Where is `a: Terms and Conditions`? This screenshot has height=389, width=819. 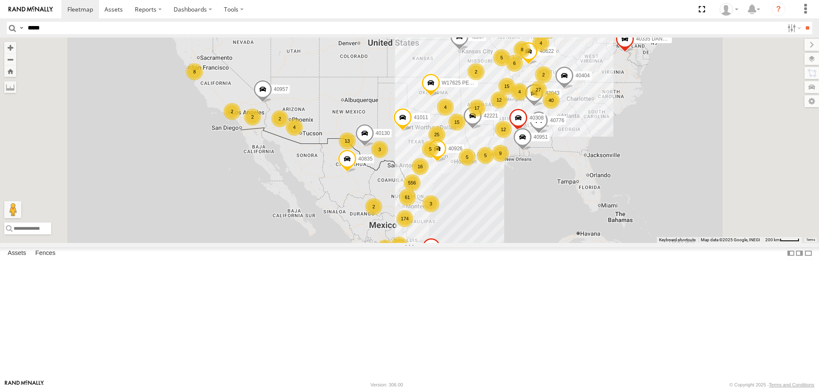
a: Terms and Conditions is located at coordinates (792, 384).